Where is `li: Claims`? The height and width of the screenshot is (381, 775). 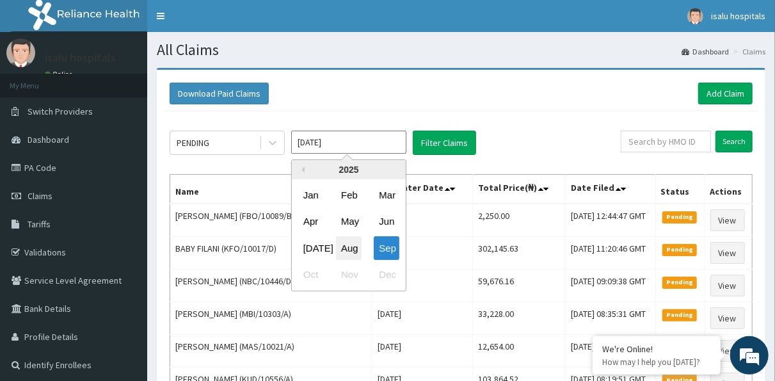
li: Claims is located at coordinates (747, 51).